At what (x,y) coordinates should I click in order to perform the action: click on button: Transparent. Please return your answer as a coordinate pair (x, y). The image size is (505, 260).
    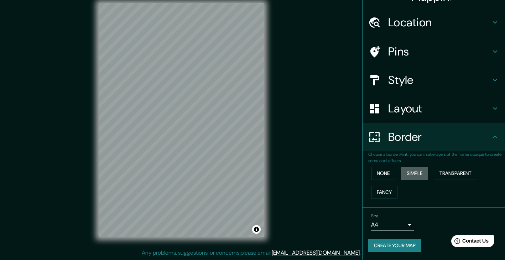
    Looking at the image, I should click on (455, 173).